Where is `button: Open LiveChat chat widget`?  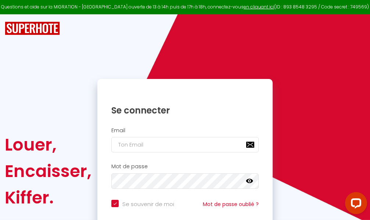
button: Open LiveChat chat widget is located at coordinates (17, 14).